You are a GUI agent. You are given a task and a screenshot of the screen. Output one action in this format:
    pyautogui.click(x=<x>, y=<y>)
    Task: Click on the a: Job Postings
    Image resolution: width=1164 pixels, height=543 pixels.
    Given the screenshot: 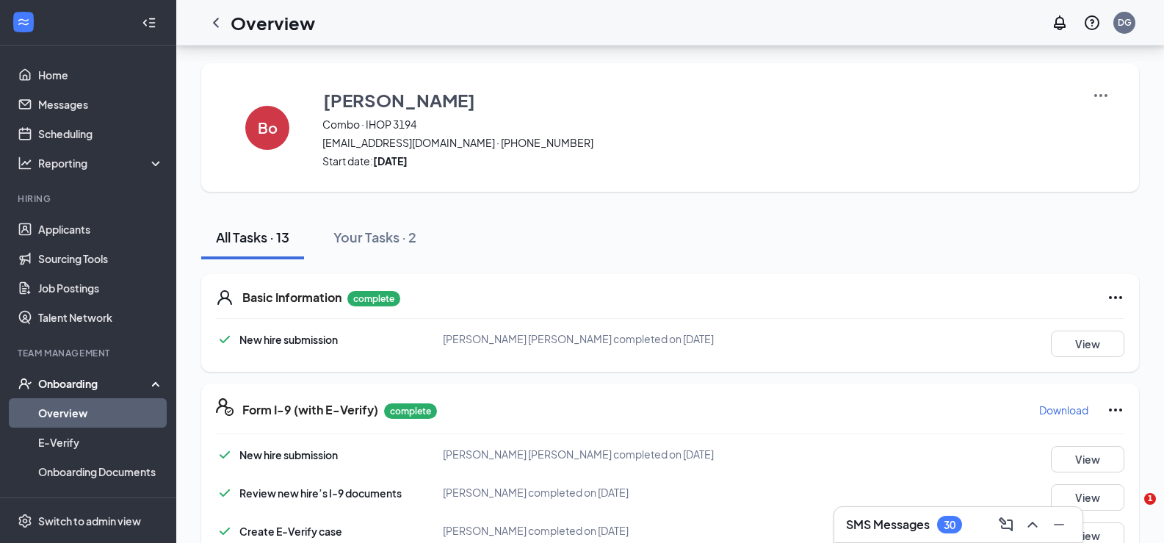 What is the action you would take?
    pyautogui.click(x=101, y=288)
    